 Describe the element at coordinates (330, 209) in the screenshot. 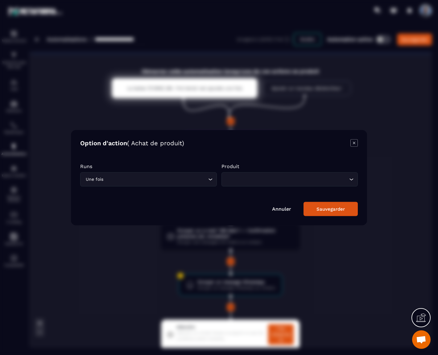

I see `div: Sauvegarder` at that location.